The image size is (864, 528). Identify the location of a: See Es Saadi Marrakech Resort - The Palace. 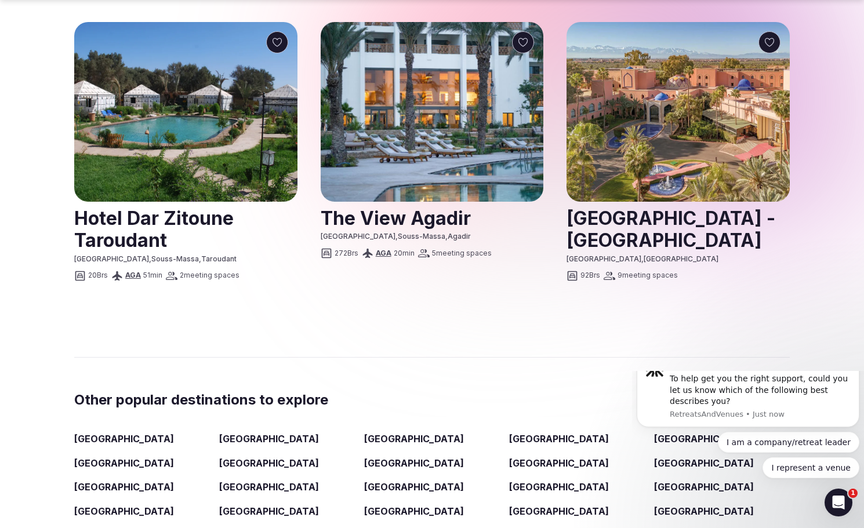
(678, 112).